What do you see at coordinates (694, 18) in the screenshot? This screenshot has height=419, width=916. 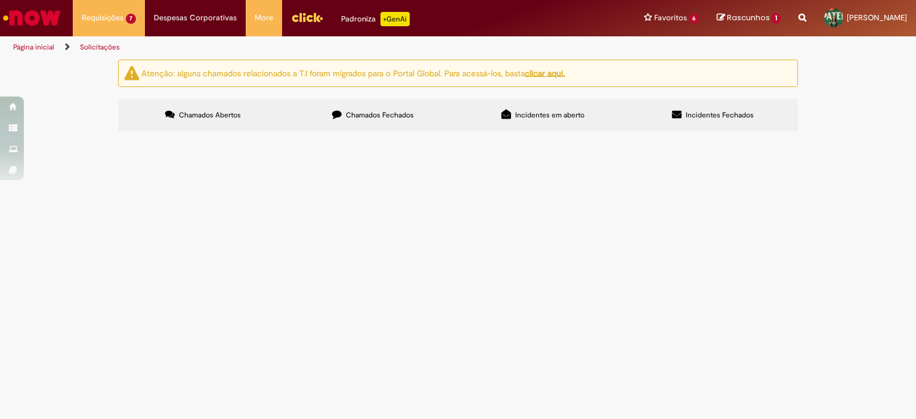 I see `span: 6` at bounding box center [694, 18].